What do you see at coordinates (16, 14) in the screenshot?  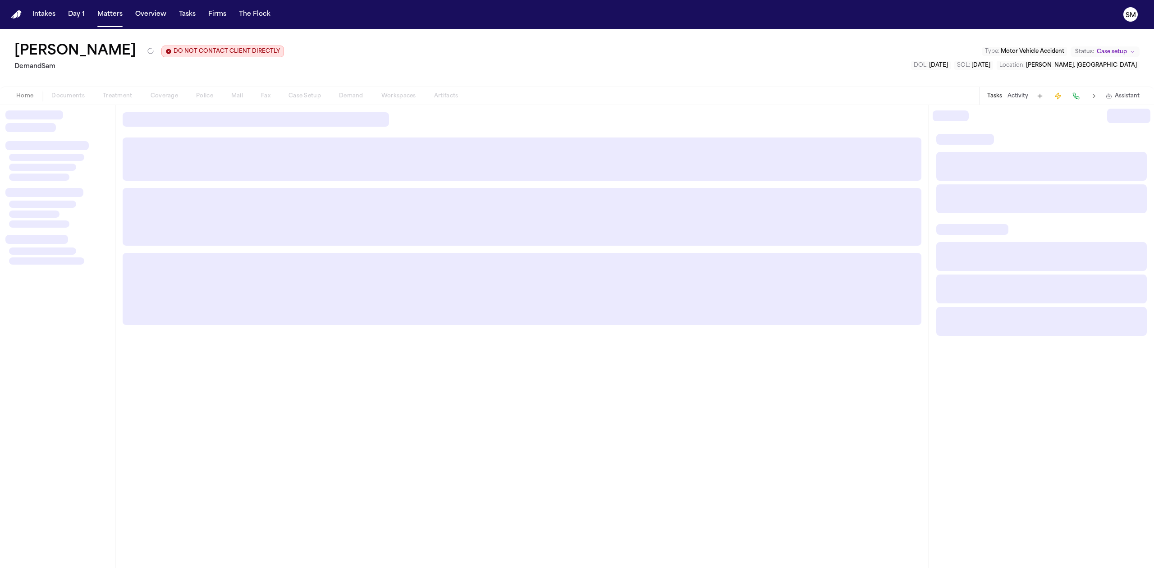 I see `img: Finch Logo` at bounding box center [16, 14].